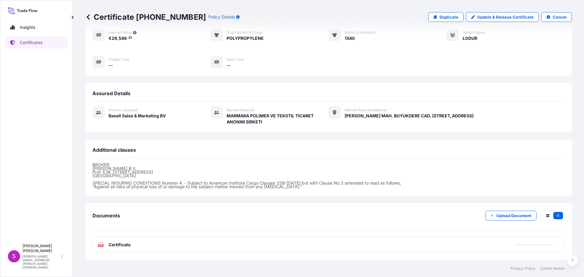 The height and width of the screenshot is (277, 584). Describe the element at coordinates (122, 38) in the screenshot. I see `span: 586` at that location.